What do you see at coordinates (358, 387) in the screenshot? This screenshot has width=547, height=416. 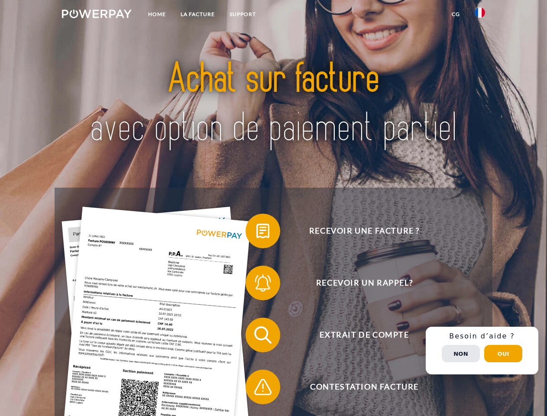 I see `button: Contestation Facture` at bounding box center [358, 387].